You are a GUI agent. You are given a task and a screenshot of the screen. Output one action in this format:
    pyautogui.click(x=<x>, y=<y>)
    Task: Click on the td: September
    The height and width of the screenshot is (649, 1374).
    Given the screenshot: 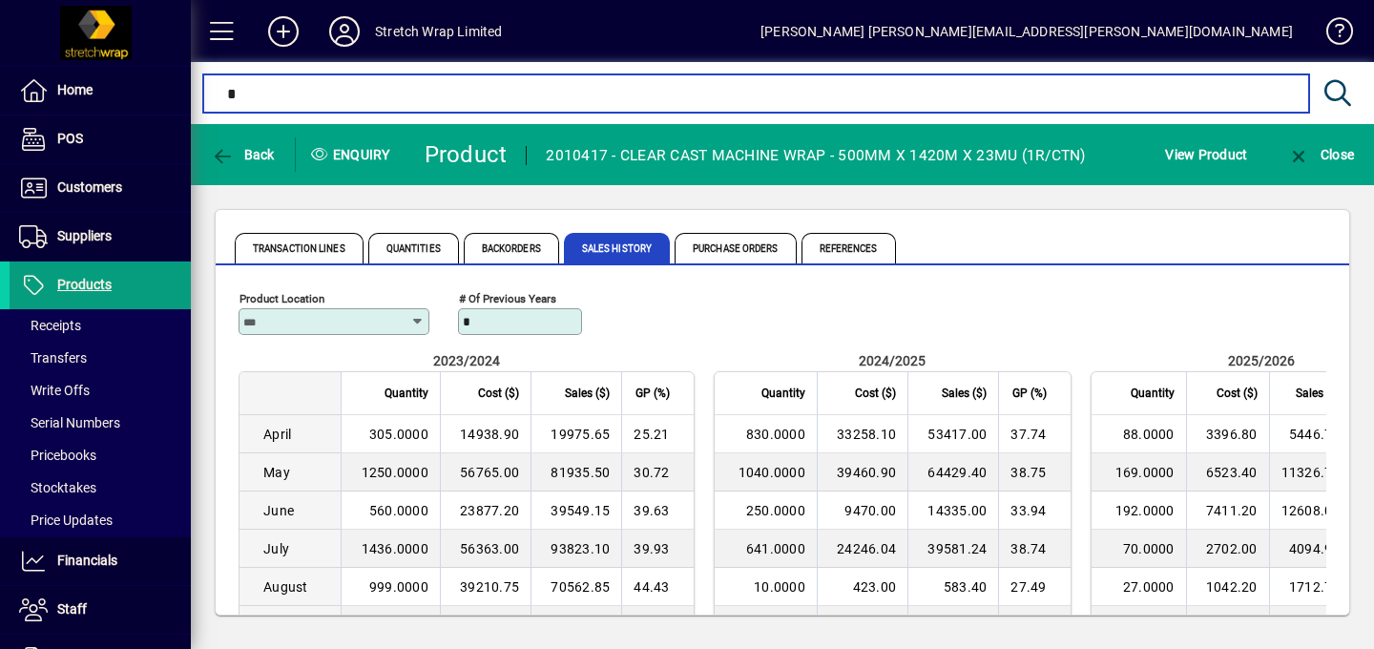 What is the action you would take?
    pyautogui.click(x=290, y=625)
    